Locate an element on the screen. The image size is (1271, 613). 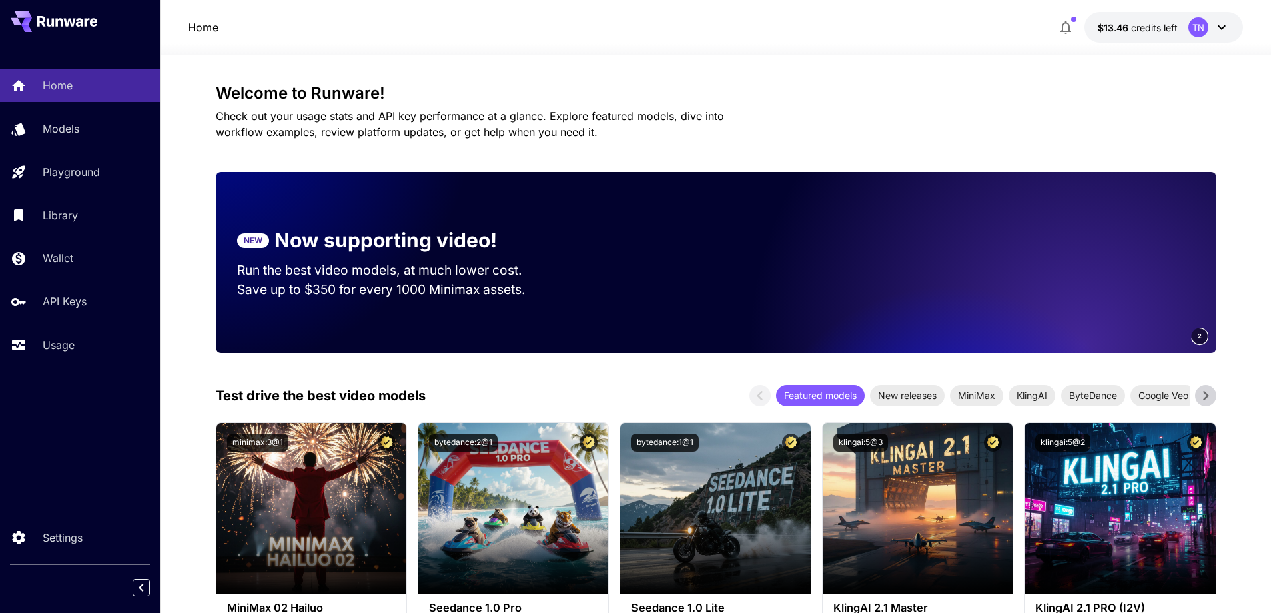
p: Save up to $350 for every 1000 Minimax assets. is located at coordinates (392, 290).